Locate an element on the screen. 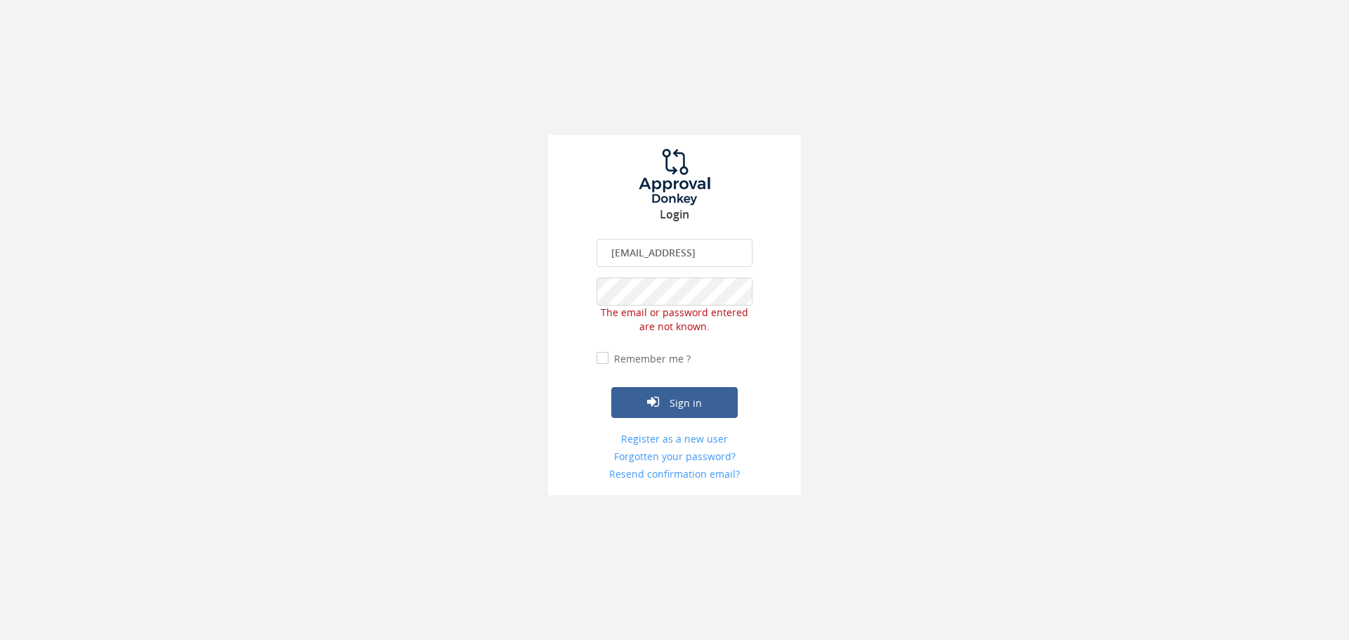 This screenshot has height=640, width=1349. label: Remember me ? is located at coordinates (651, 359).